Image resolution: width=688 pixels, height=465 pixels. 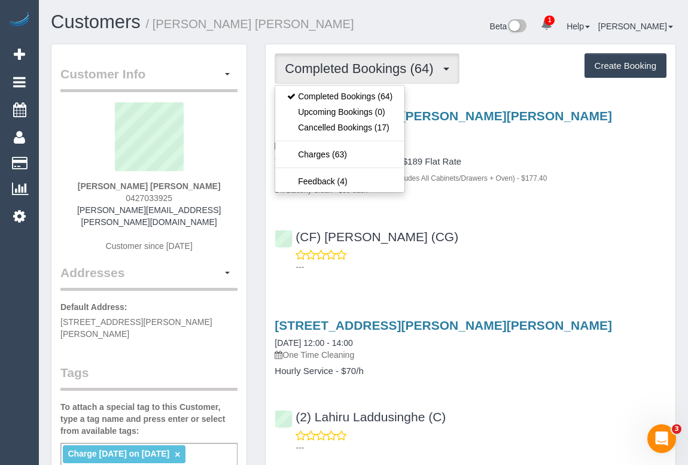 I want to click on a: Upcoming Bookings (0), so click(x=340, y=112).